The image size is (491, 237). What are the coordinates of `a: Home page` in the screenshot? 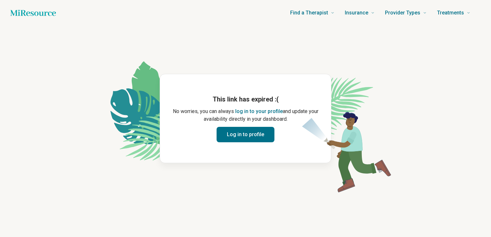 It's located at (33, 13).